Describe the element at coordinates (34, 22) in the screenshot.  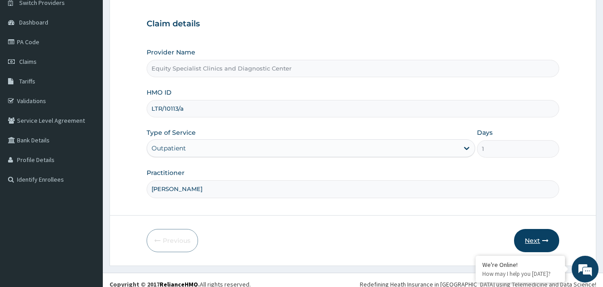
I see `span: Dashboard` at that location.